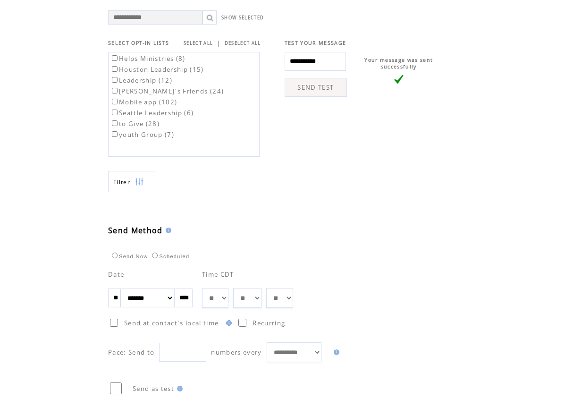  What do you see at coordinates (115, 255) in the screenshot?
I see `input: Send Now` at bounding box center [115, 255].